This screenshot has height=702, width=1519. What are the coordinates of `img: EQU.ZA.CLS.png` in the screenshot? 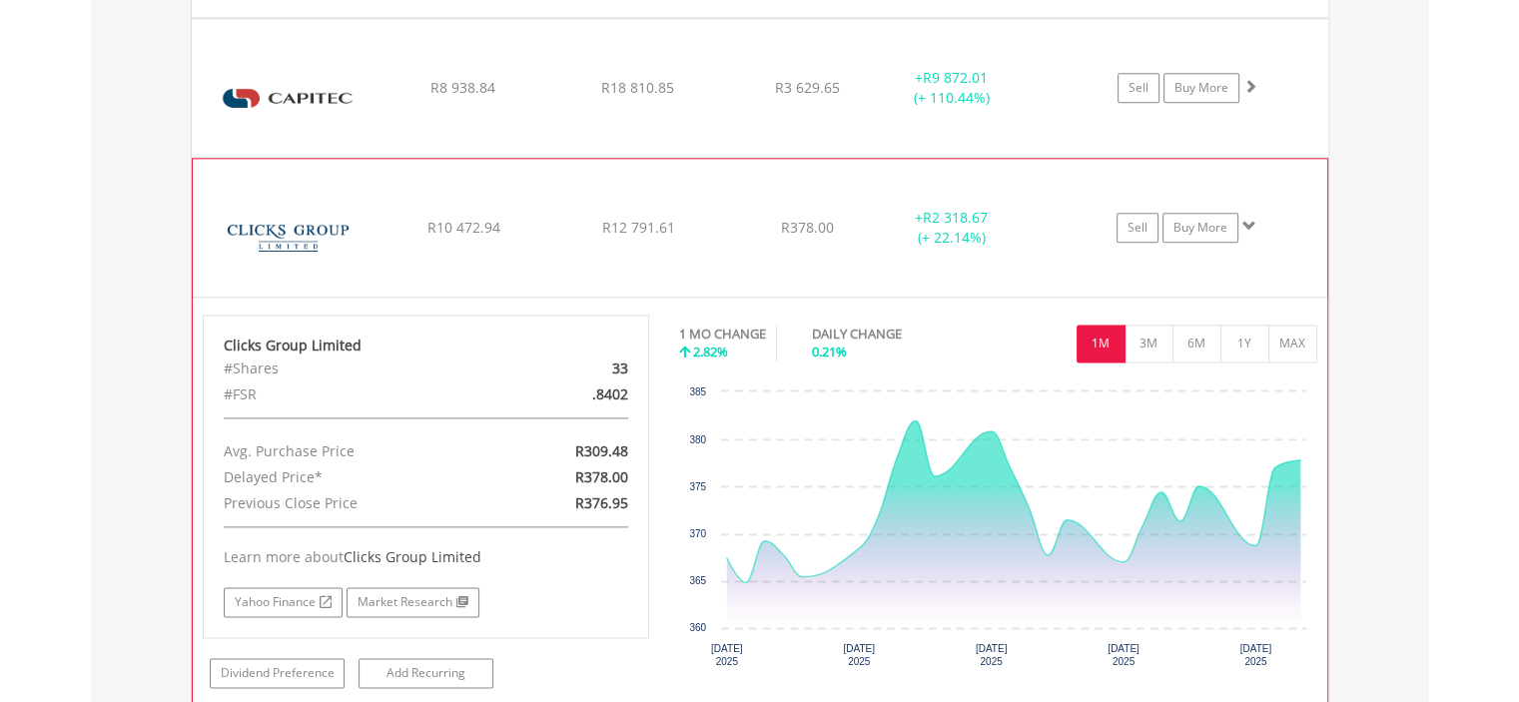 It's located at (289, 238).